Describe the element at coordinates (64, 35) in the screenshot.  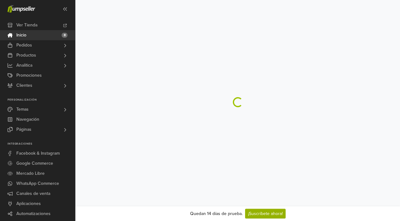
I see `span: 8` at that location.